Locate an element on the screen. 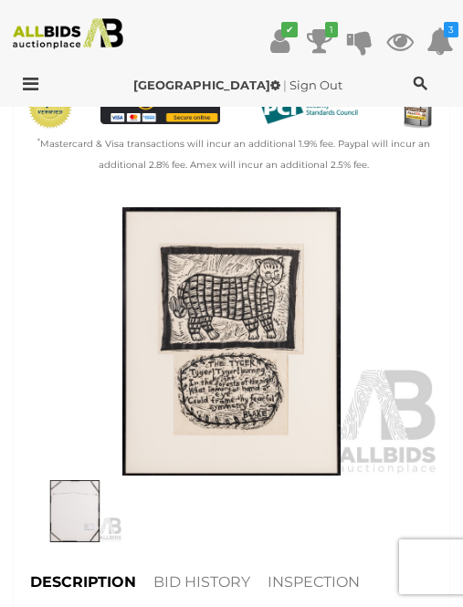 Image resolution: width=463 pixels, height=607 pixels. small: Mastercard & Visa transactions will incur an additional 1.9% fee. Paypal will incur an additional... is located at coordinates (234, 154).